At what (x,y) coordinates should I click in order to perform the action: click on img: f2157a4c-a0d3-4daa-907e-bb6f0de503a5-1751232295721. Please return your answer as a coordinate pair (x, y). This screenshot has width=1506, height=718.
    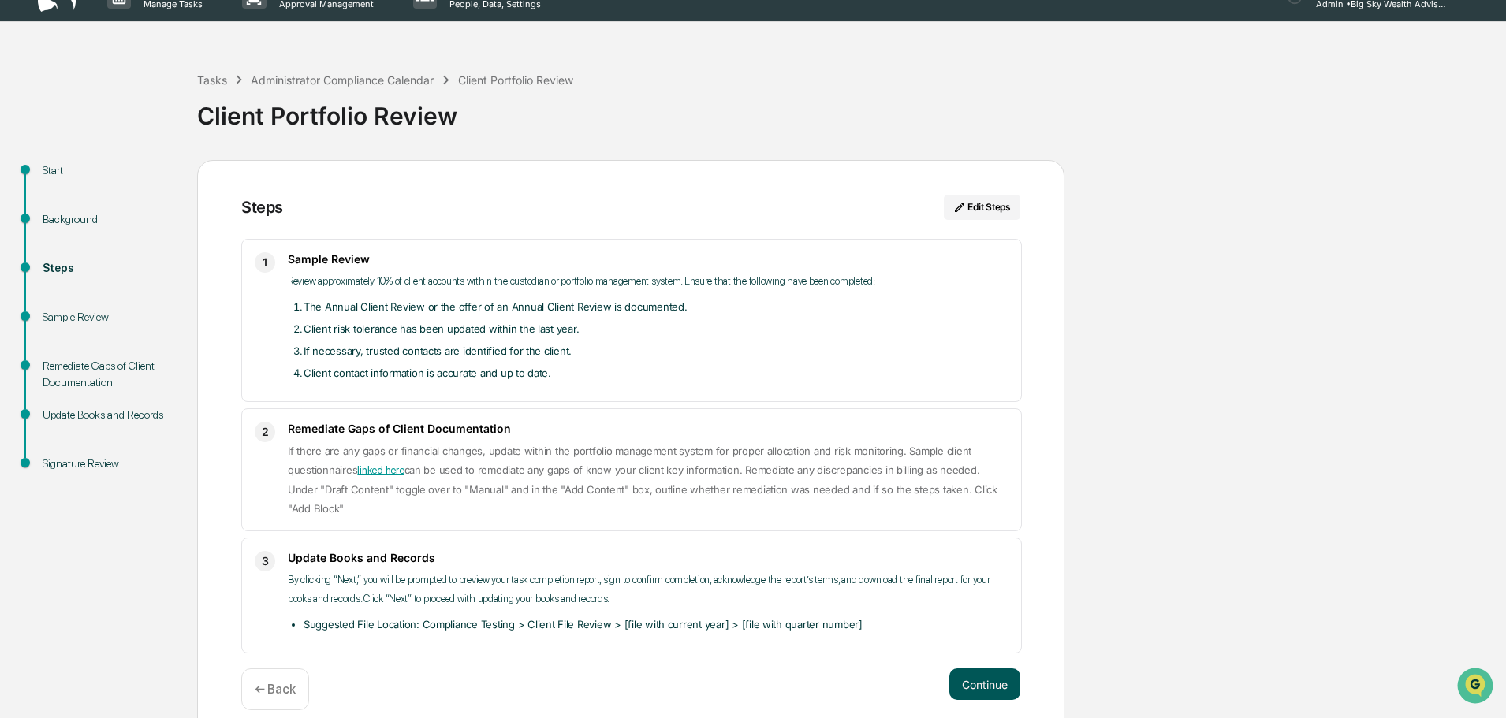
    Looking at the image, I should click on (20, 20).